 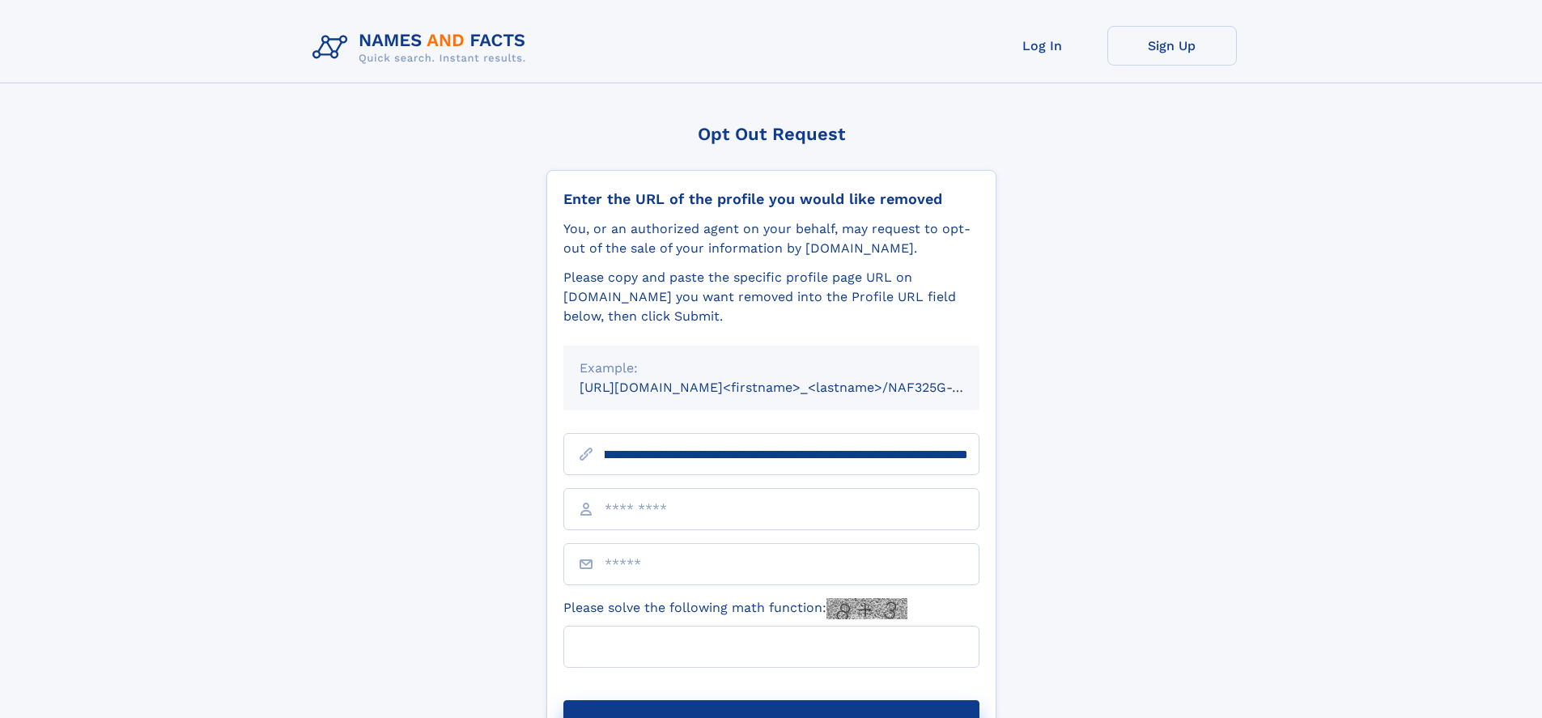 What do you see at coordinates (422, 48) in the screenshot?
I see `img: Logo Names and Facts` at bounding box center [422, 48].